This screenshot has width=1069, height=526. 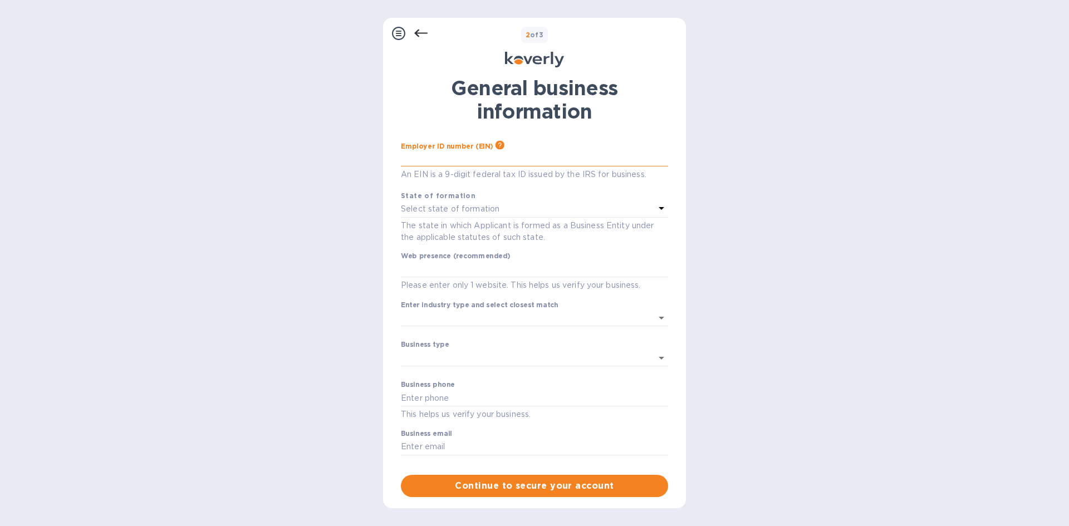 What do you see at coordinates (450, 209) in the screenshot?
I see `p: Select state of formation` at bounding box center [450, 209].